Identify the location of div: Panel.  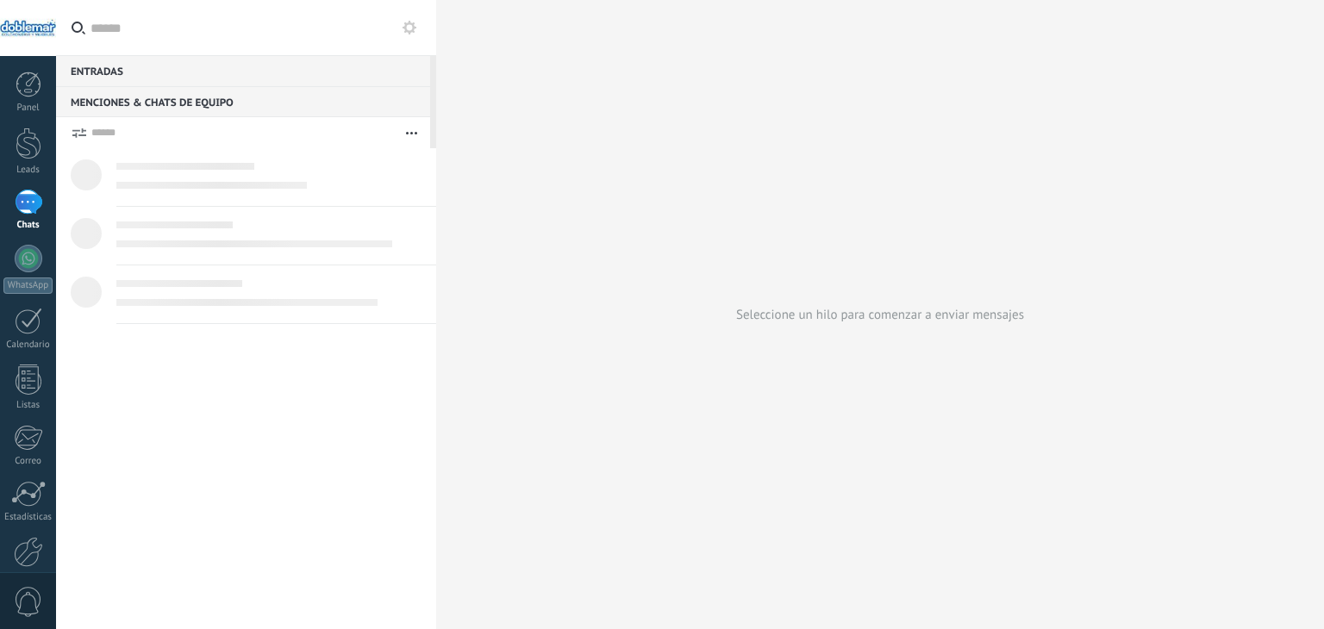
(28, 108).